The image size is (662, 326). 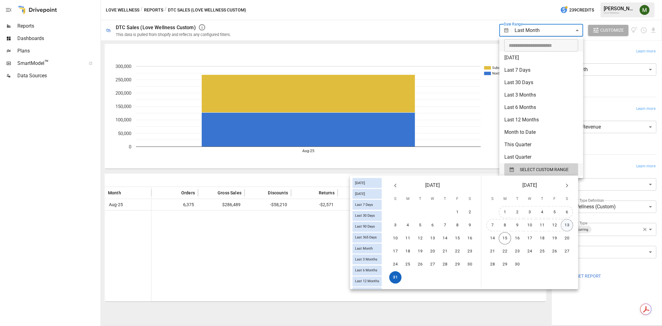 What do you see at coordinates (541, 145) in the screenshot?
I see `li: This Quarter` at bounding box center [541, 145].